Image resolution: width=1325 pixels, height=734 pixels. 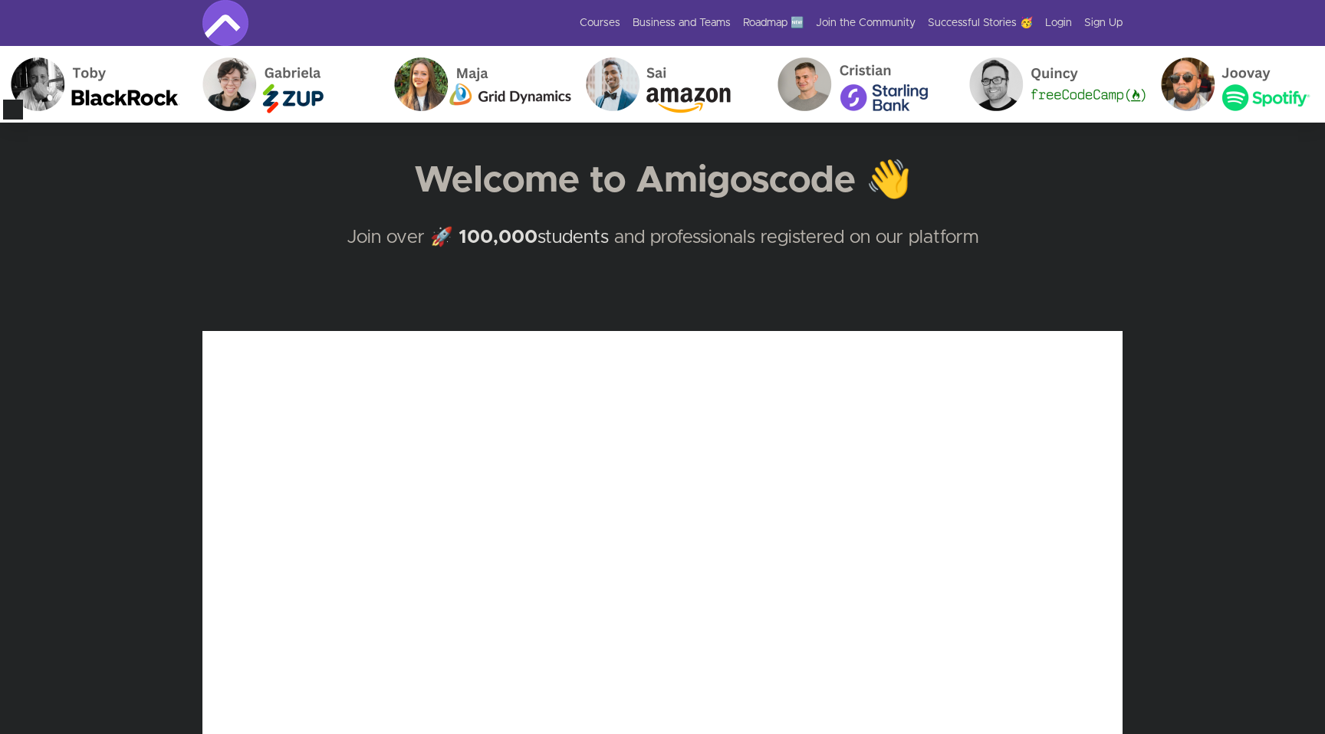 What do you see at coordinates (662, 181) in the screenshot?
I see `strong: Welcome to Amigoscode 👋` at bounding box center [662, 181].